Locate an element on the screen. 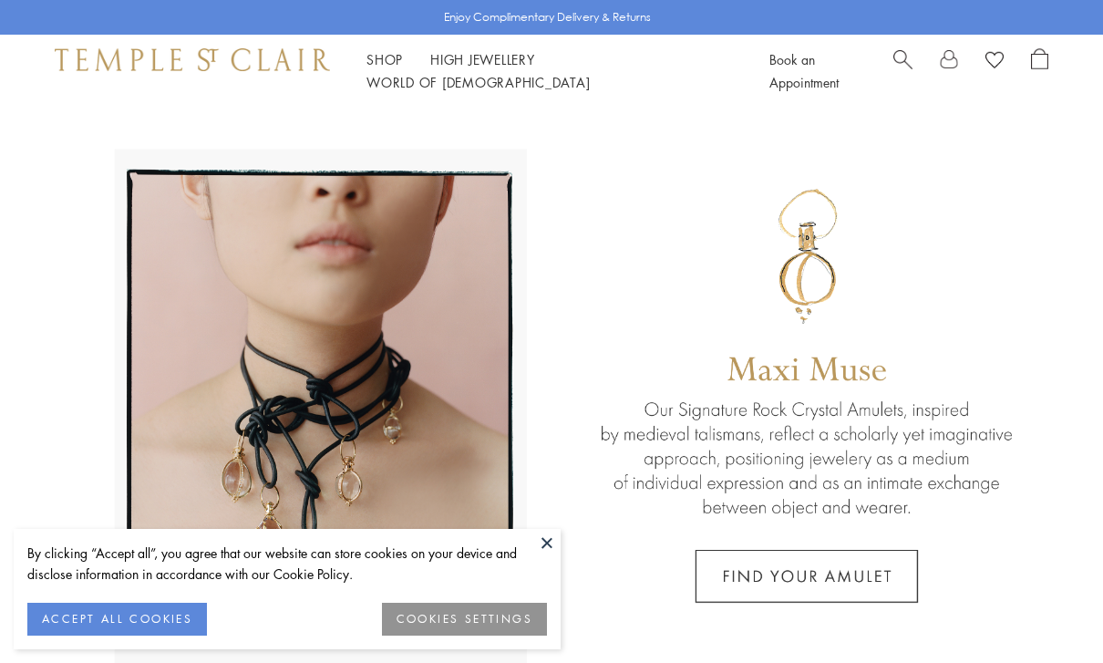 This screenshot has width=1103, height=663. a: Search is located at coordinates (903, 71).